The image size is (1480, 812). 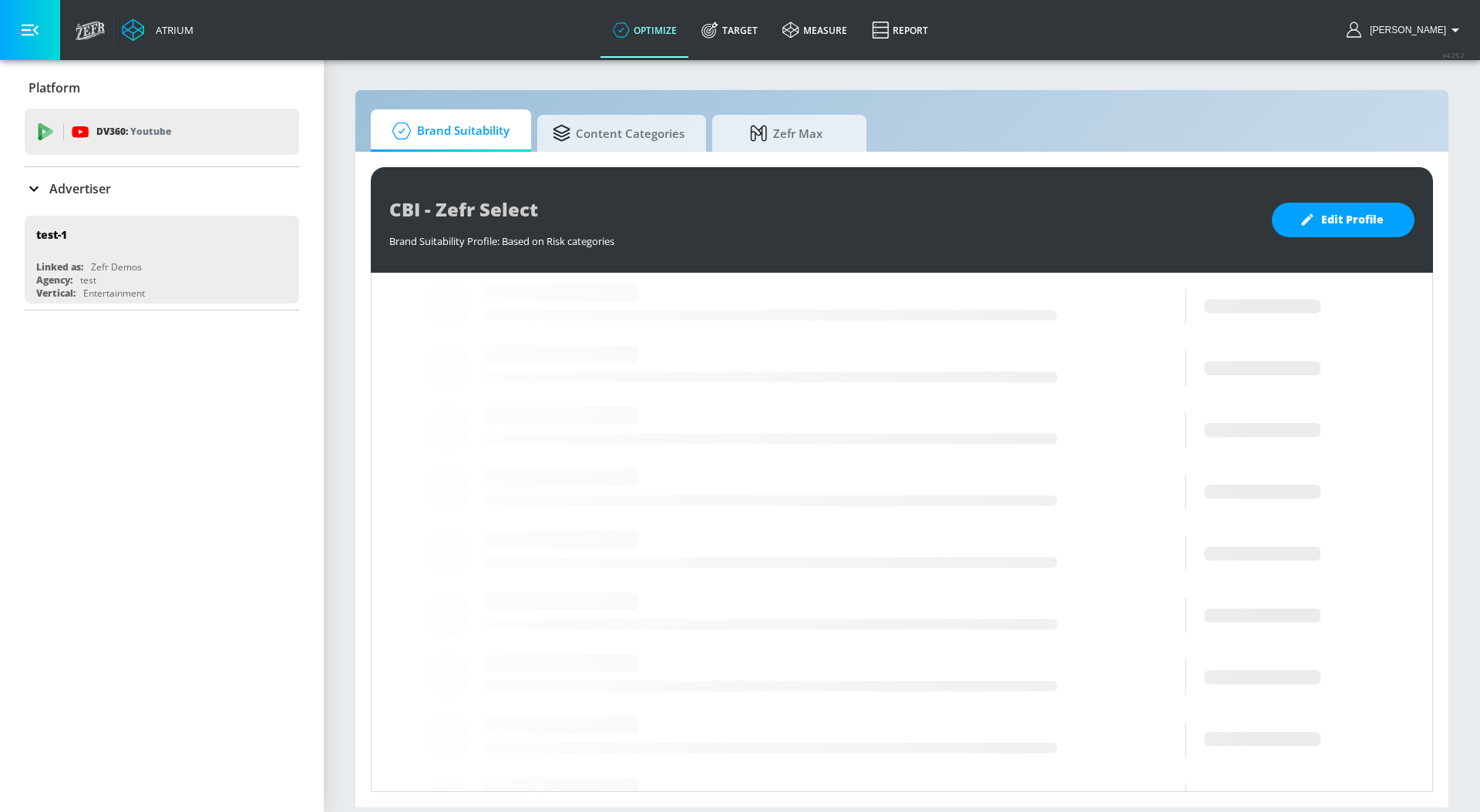 I want to click on span: v 4.25.2, so click(x=1454, y=55).